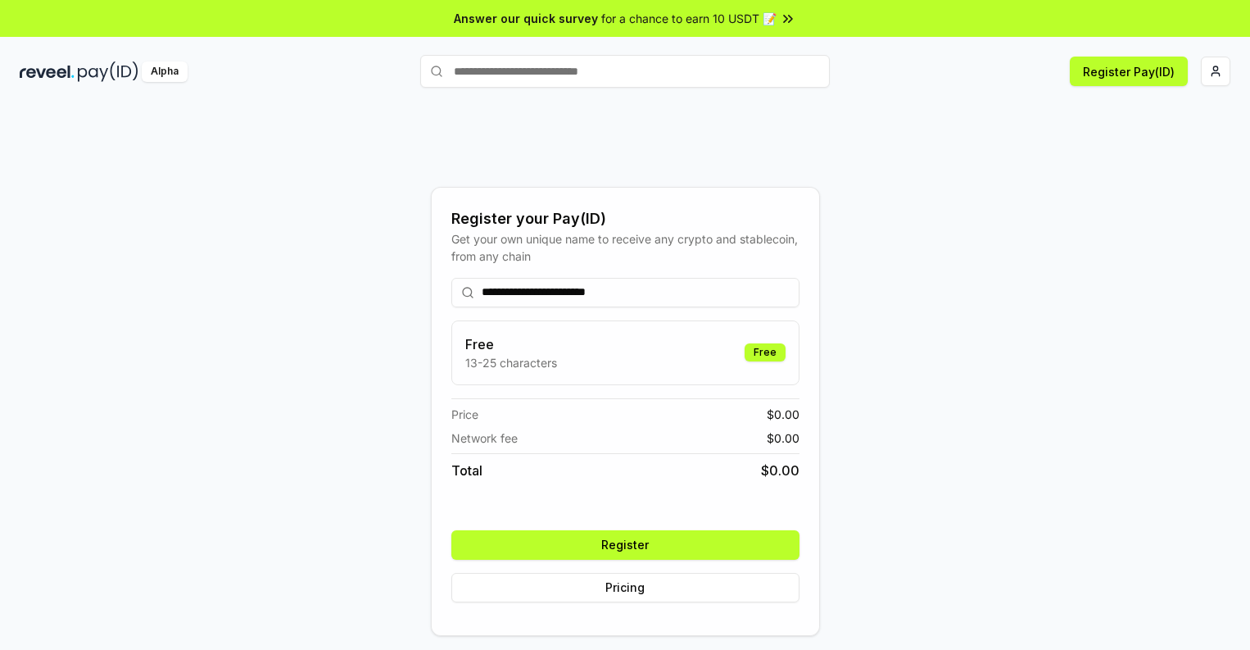 The height and width of the screenshot is (650, 1250). What do you see at coordinates (625, 545) in the screenshot?
I see `button: Register` at bounding box center [625, 545].